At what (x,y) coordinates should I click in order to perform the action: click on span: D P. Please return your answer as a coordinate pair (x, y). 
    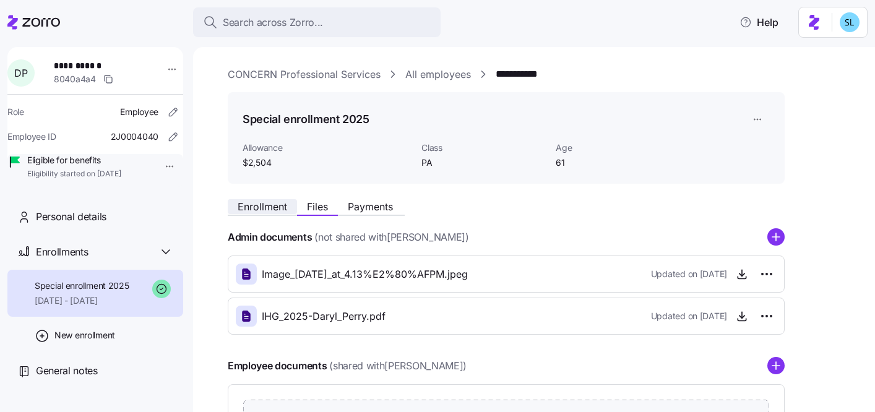
    Looking at the image, I should click on (20, 73).